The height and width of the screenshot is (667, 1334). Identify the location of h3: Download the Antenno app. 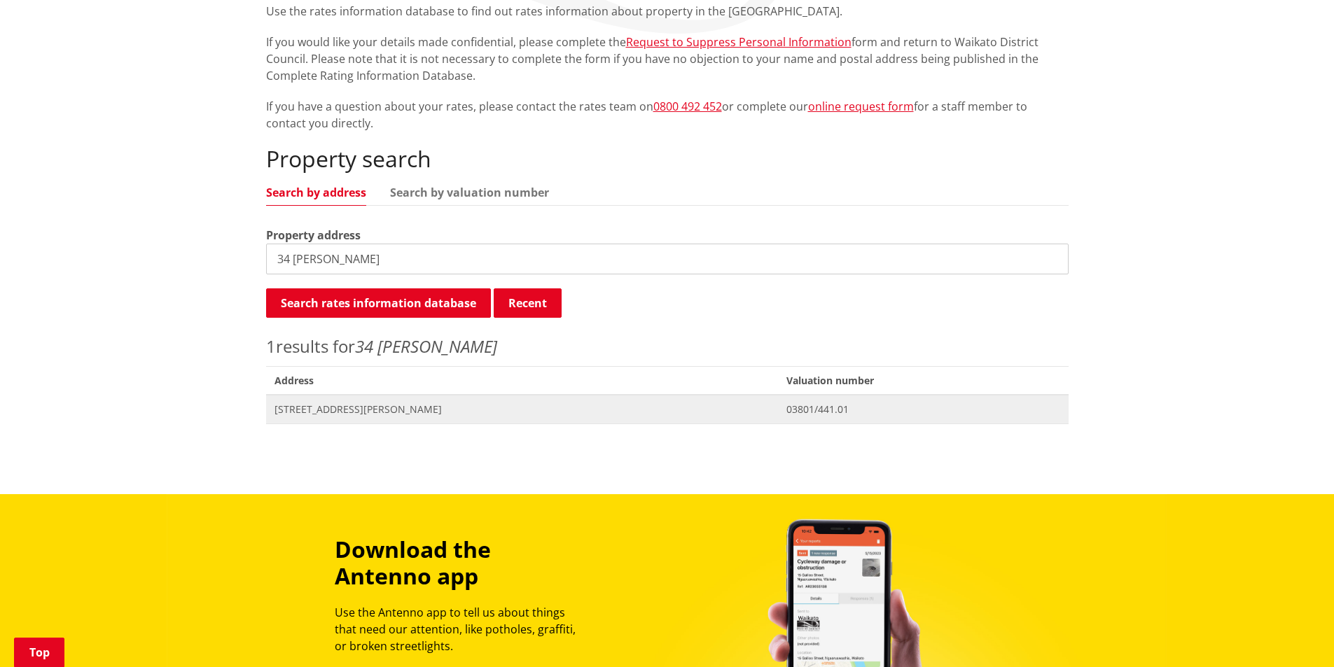
(462, 563).